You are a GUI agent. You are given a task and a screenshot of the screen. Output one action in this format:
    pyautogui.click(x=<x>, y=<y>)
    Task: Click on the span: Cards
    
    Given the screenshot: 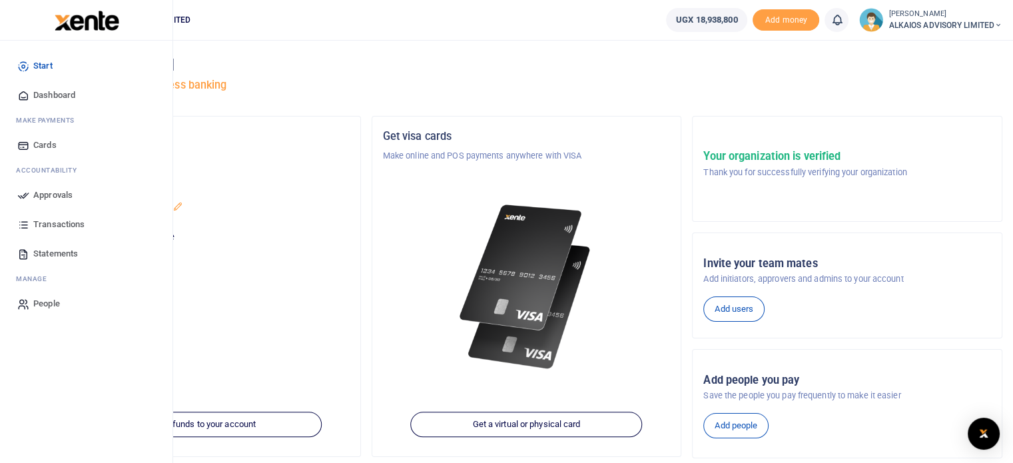 What is the action you would take?
    pyautogui.click(x=45, y=145)
    